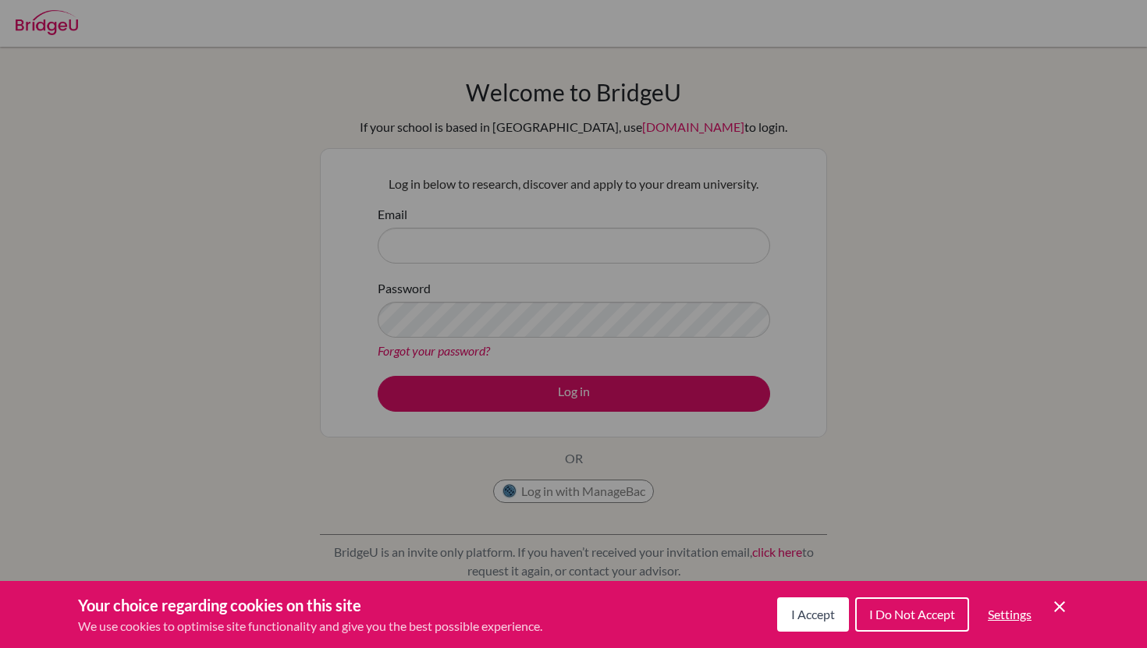 The image size is (1147, 648). I want to click on button: Settings, so click(1010, 615).